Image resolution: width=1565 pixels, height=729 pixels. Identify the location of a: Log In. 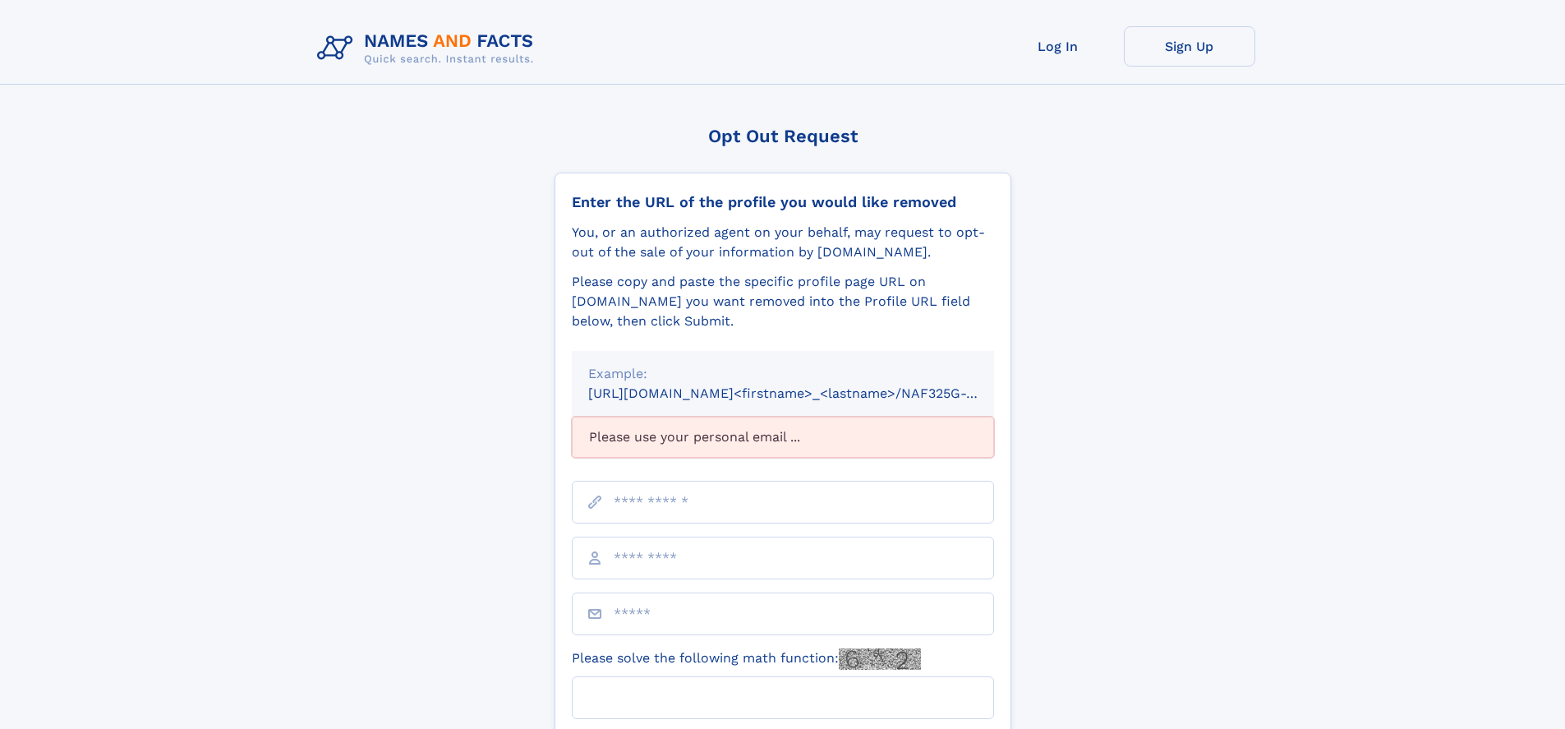
(1058, 46).